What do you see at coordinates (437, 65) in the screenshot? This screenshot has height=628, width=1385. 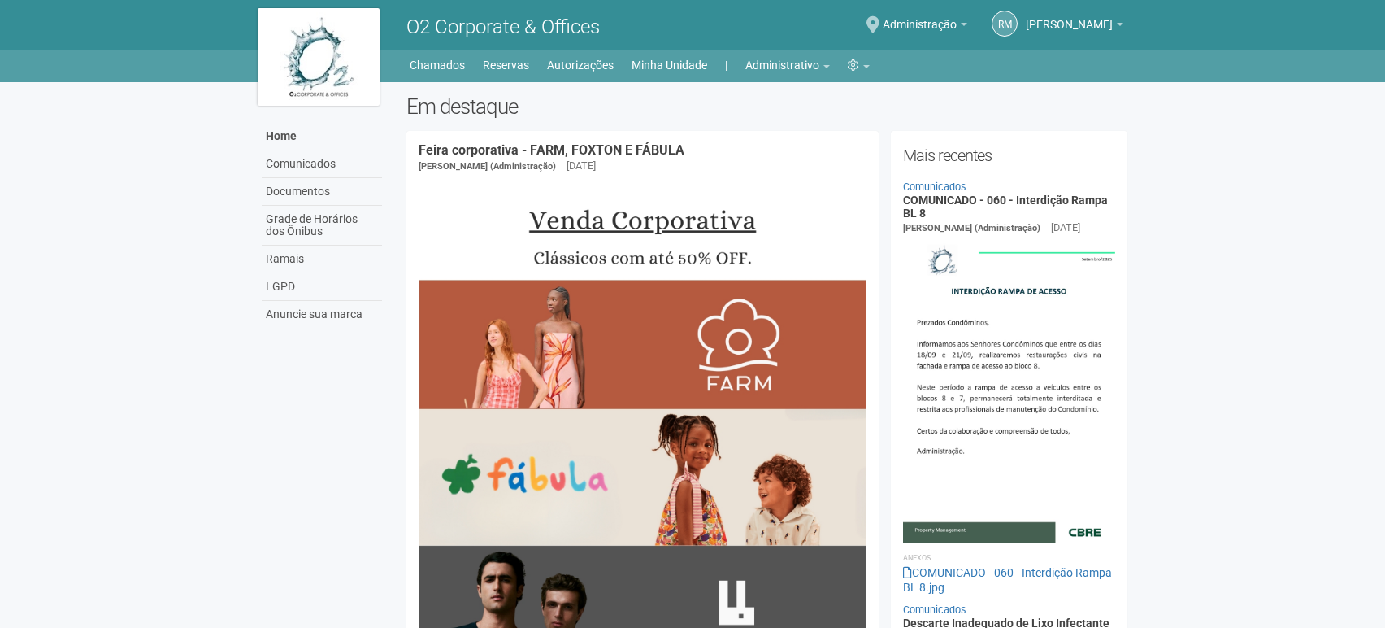 I see `a: Chamados` at bounding box center [437, 65].